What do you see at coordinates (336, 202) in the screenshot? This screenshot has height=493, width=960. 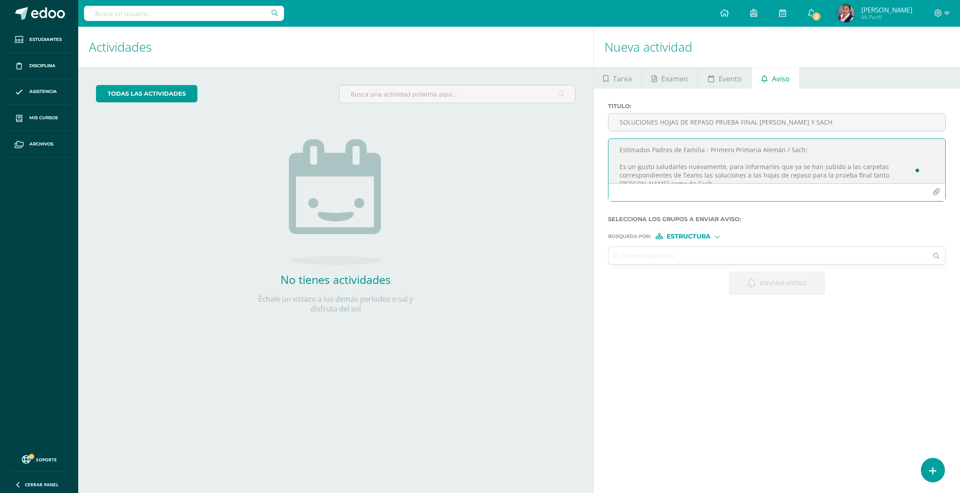 I see `img: no_activities.png` at bounding box center [336, 202].